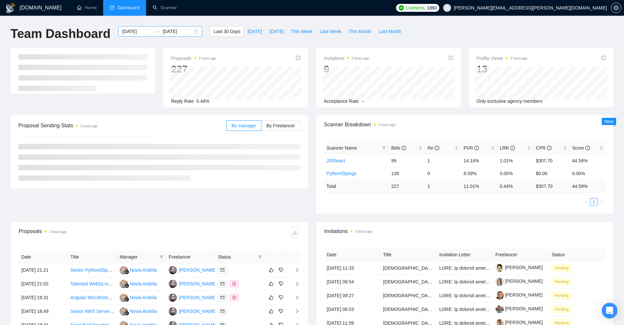 This screenshot has width=624, height=325. Describe the element at coordinates (515, 173) in the screenshot. I see `td: 0.00%` at that location.